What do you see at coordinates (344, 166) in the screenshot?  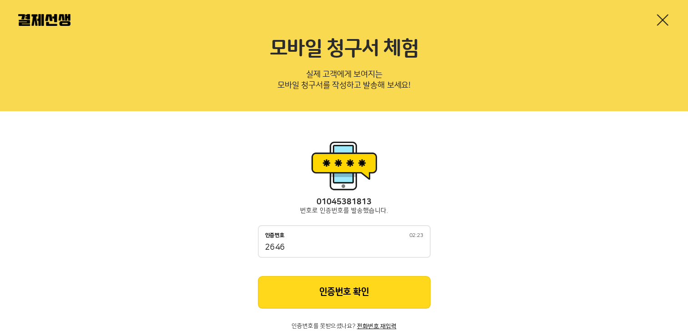 I see `img: 휴대폰인증 이미지` at bounding box center [344, 166].